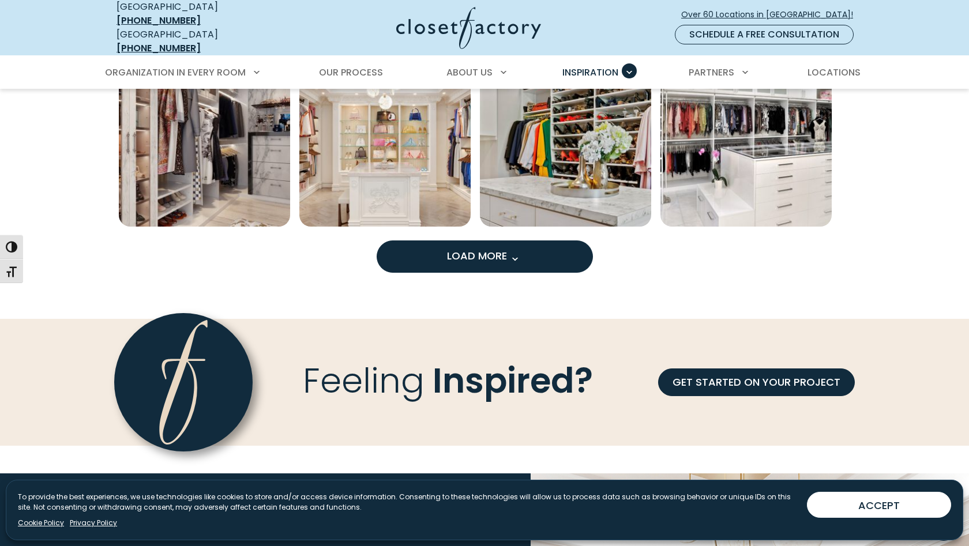 The width and height of the screenshot is (969, 546). What do you see at coordinates (764, 35) in the screenshot?
I see `a: Schedule a Free Consultation` at bounding box center [764, 35].